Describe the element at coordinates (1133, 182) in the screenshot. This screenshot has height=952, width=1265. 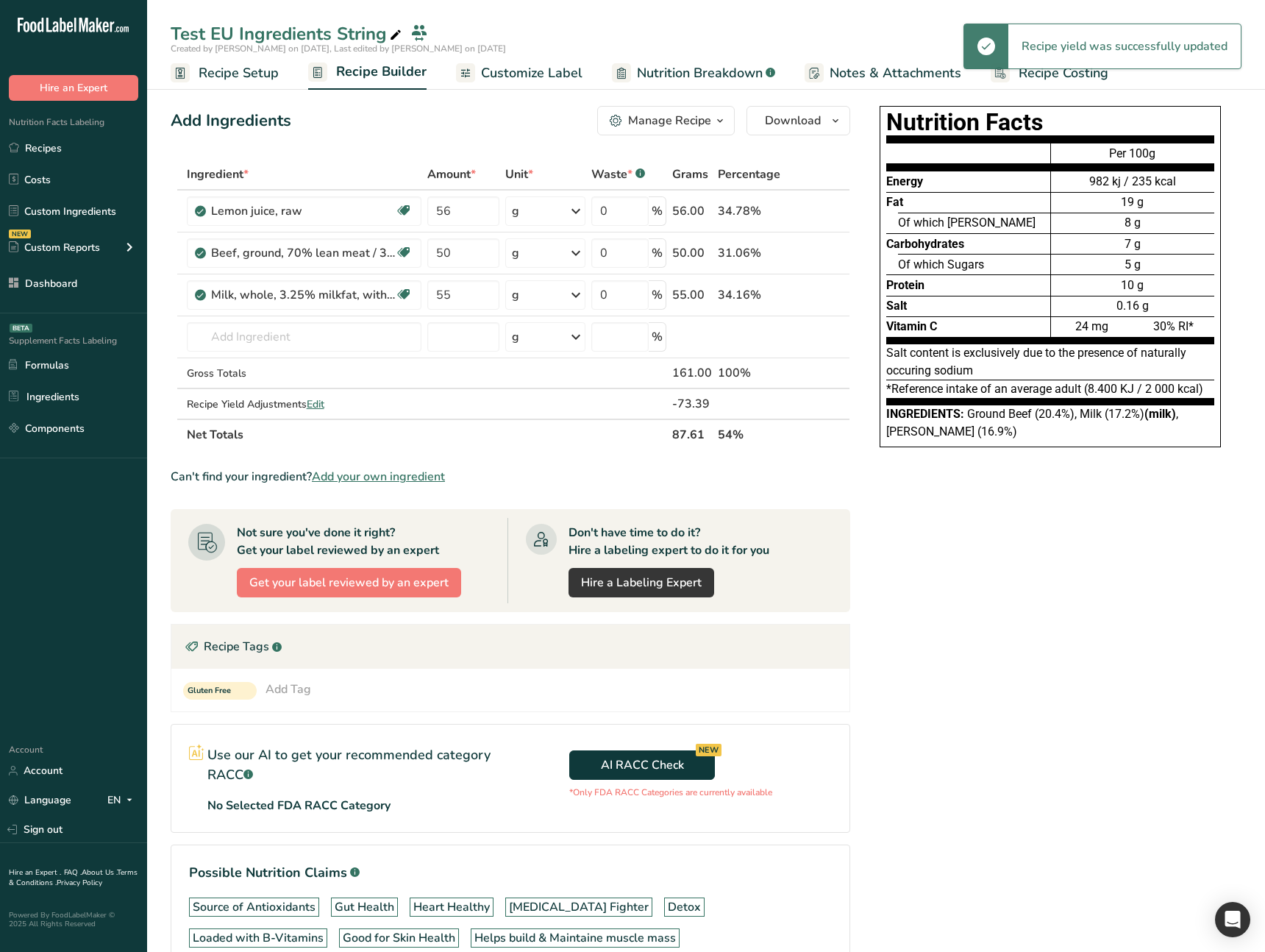
I see `div: 982 kj / 235 kcal` at that location.